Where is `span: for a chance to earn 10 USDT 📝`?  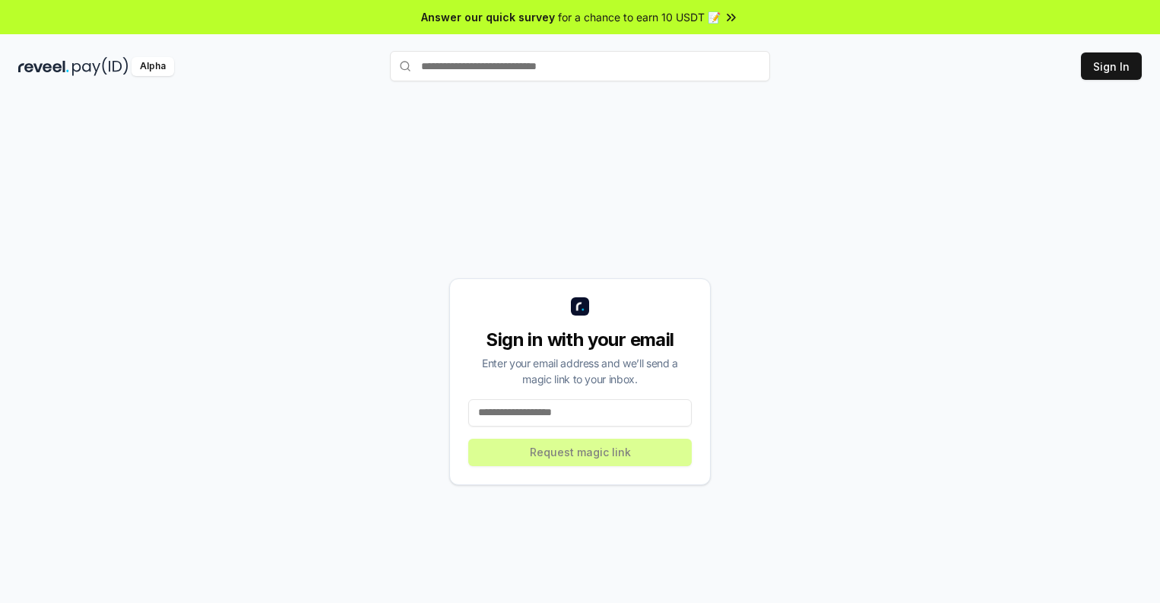
span: for a chance to earn 10 USDT 📝 is located at coordinates (639, 17).